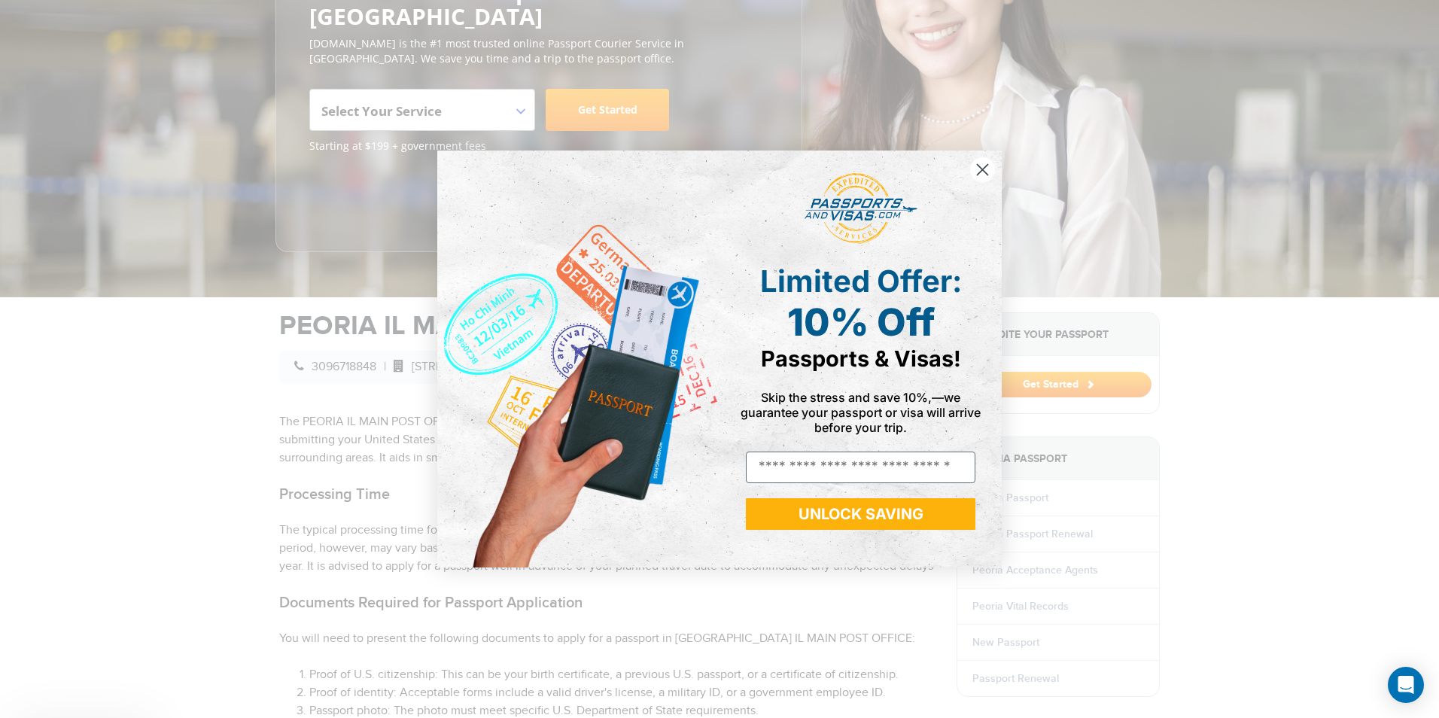 The width and height of the screenshot is (1439, 718). I want to click on span: Limited Offer:, so click(861, 281).